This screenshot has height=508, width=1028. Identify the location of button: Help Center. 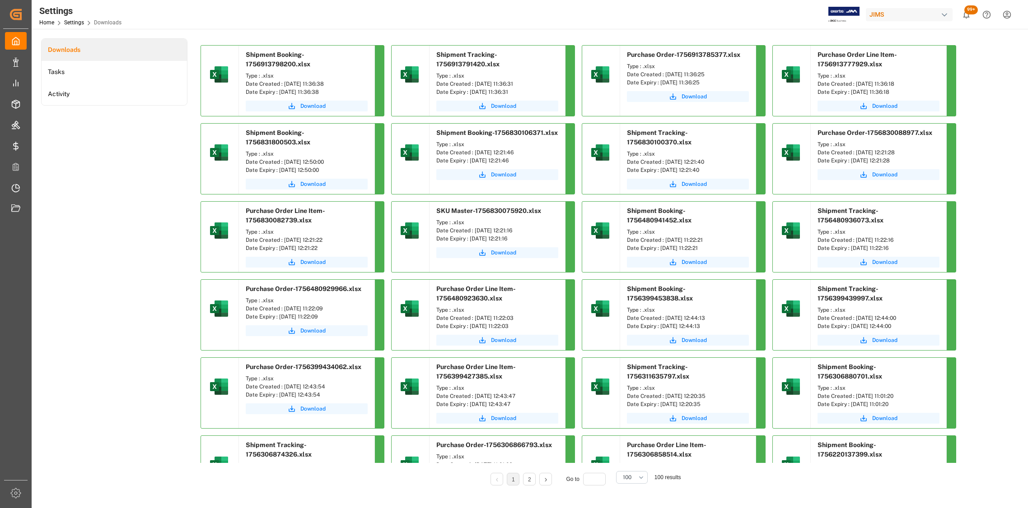
(986, 14).